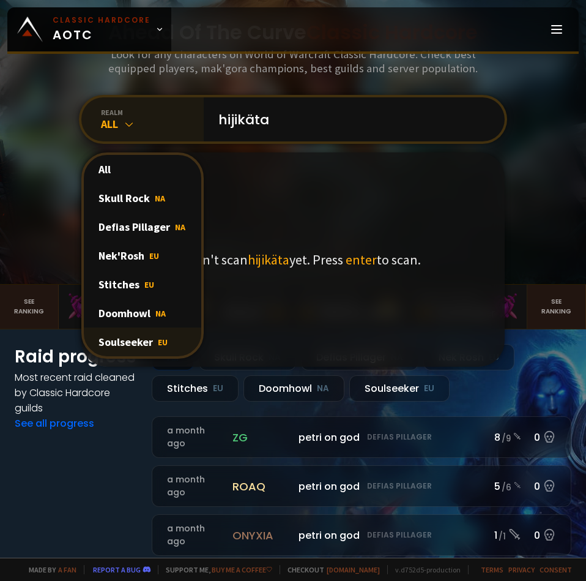  I want to click on a: a fan, so click(67, 569).